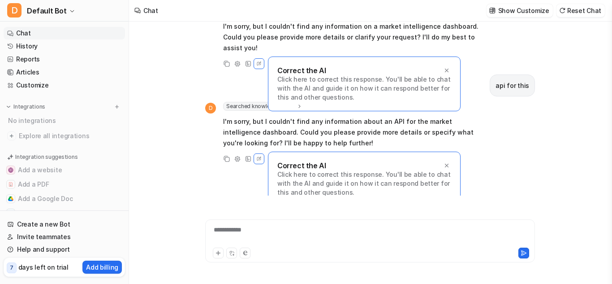  I want to click on a: Help and support, so click(64, 249).